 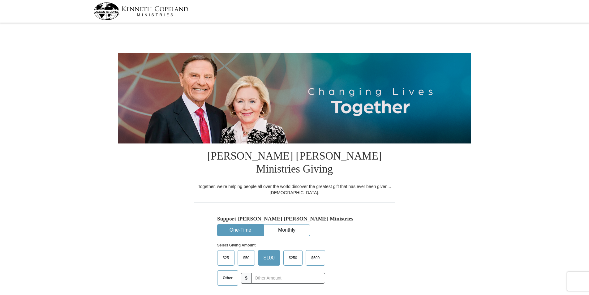 I want to click on button: Monthly, so click(x=287, y=230).